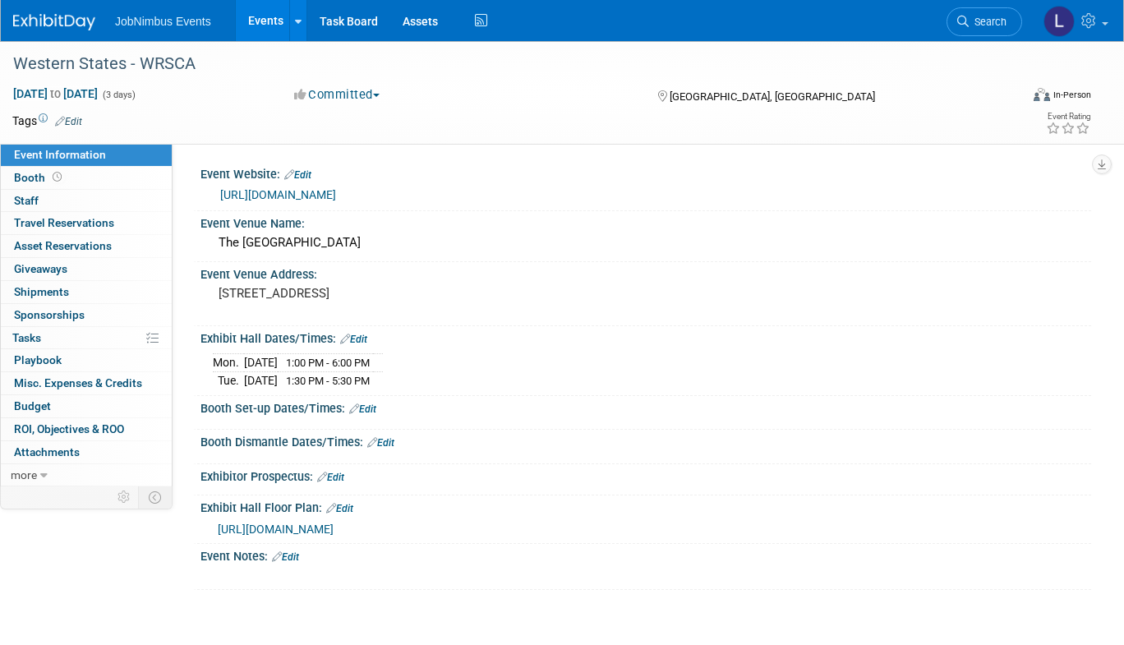 The width and height of the screenshot is (1124, 645). I want to click on a: Asset Reservations, so click(86, 246).